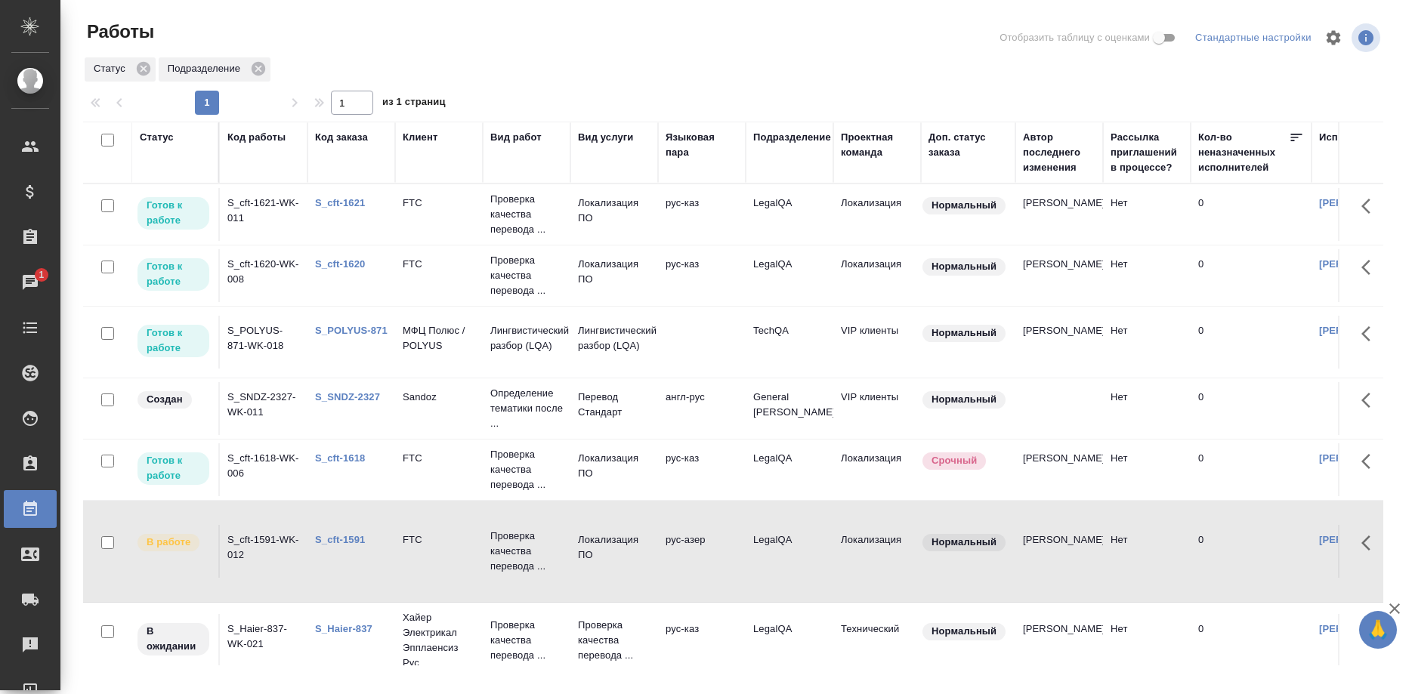 Image resolution: width=1412 pixels, height=694 pixels. Describe the element at coordinates (351, 330) in the screenshot. I see `a: S_POLYUS-871` at that location.